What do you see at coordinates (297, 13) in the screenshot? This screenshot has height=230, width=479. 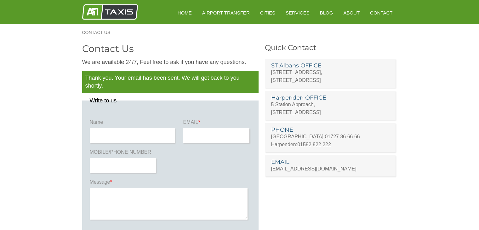 I see `a: Services` at bounding box center [297, 13].